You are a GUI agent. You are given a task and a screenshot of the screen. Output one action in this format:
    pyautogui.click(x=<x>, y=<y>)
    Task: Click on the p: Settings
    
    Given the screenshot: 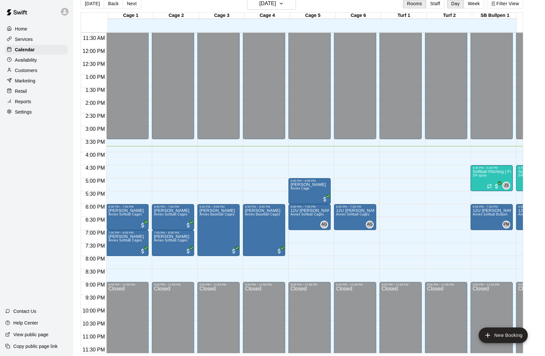 What is the action you would take?
    pyautogui.click(x=23, y=112)
    